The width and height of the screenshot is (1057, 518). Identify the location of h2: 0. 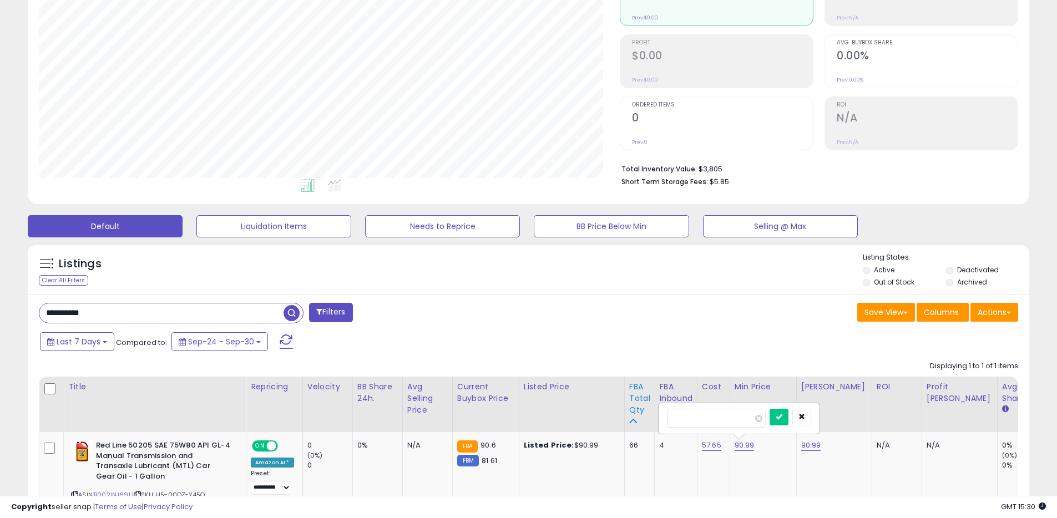
(723, 119).